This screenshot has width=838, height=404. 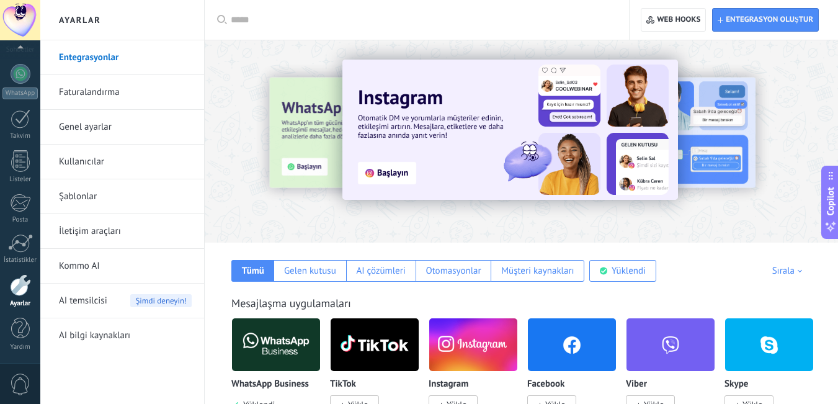 What do you see at coordinates (789, 270) in the screenshot?
I see `div: Sırala` at bounding box center [789, 270].